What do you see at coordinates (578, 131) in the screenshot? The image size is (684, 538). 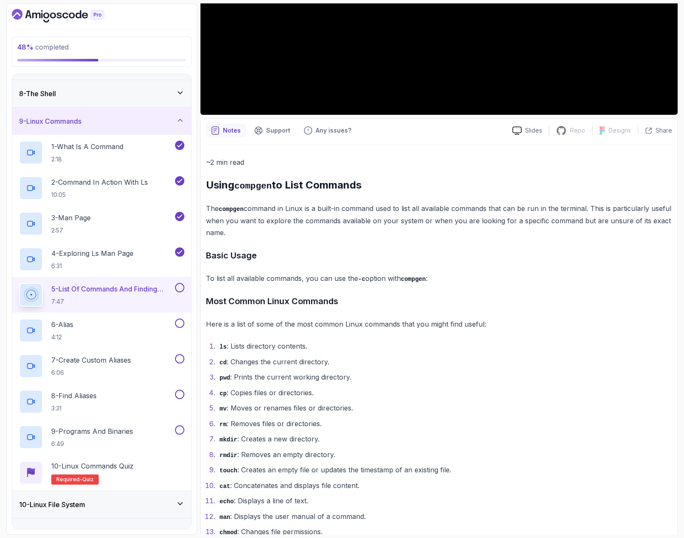 I see `p: Repo` at bounding box center [578, 131].